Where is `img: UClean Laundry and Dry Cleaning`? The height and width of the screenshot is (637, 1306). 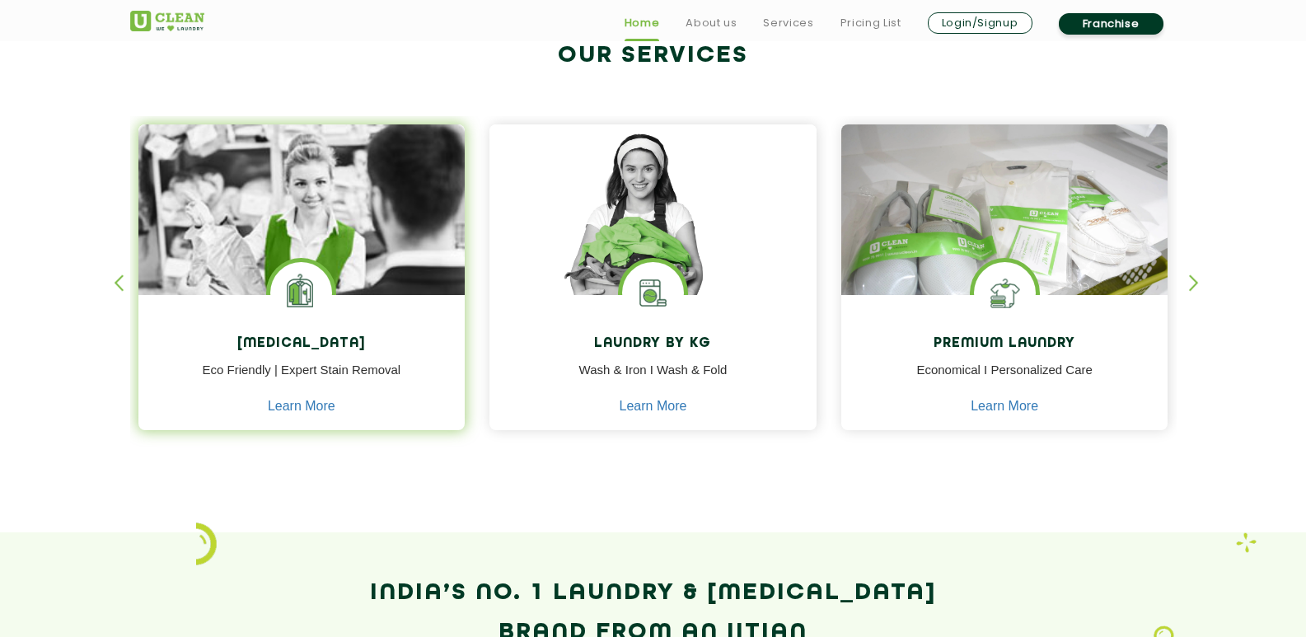
img: UClean Laundry and Dry Cleaning is located at coordinates (167, 21).